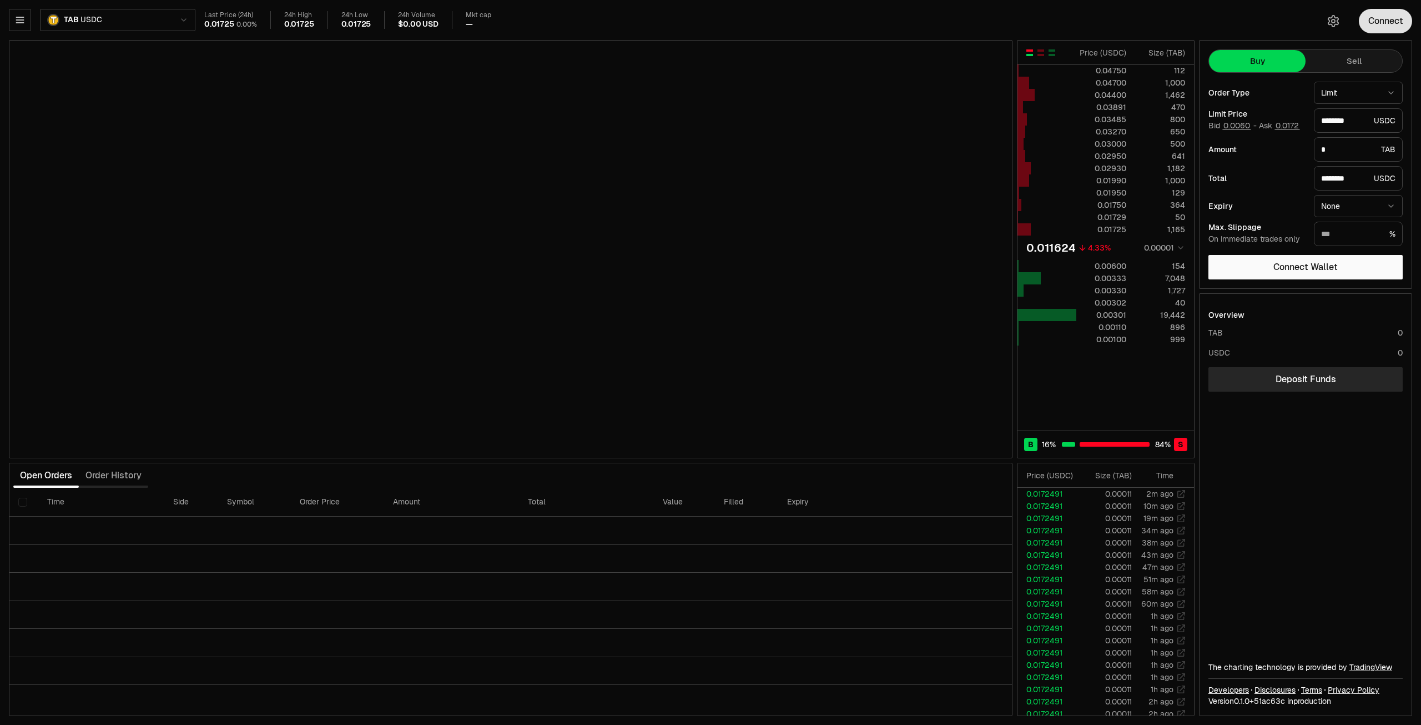  What do you see at coordinates (1233, 126) in the screenshot?
I see `span: Bid -` at bounding box center [1233, 126].